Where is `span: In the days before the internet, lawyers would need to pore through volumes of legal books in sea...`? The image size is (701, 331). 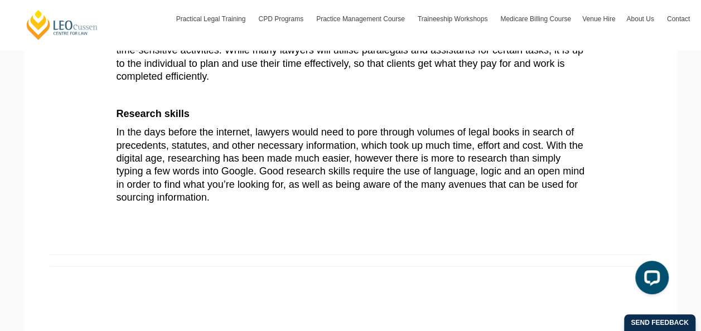 span: In the days before the internet, lawyers would need to pore through volumes of legal books in sea... is located at coordinates (351, 165).